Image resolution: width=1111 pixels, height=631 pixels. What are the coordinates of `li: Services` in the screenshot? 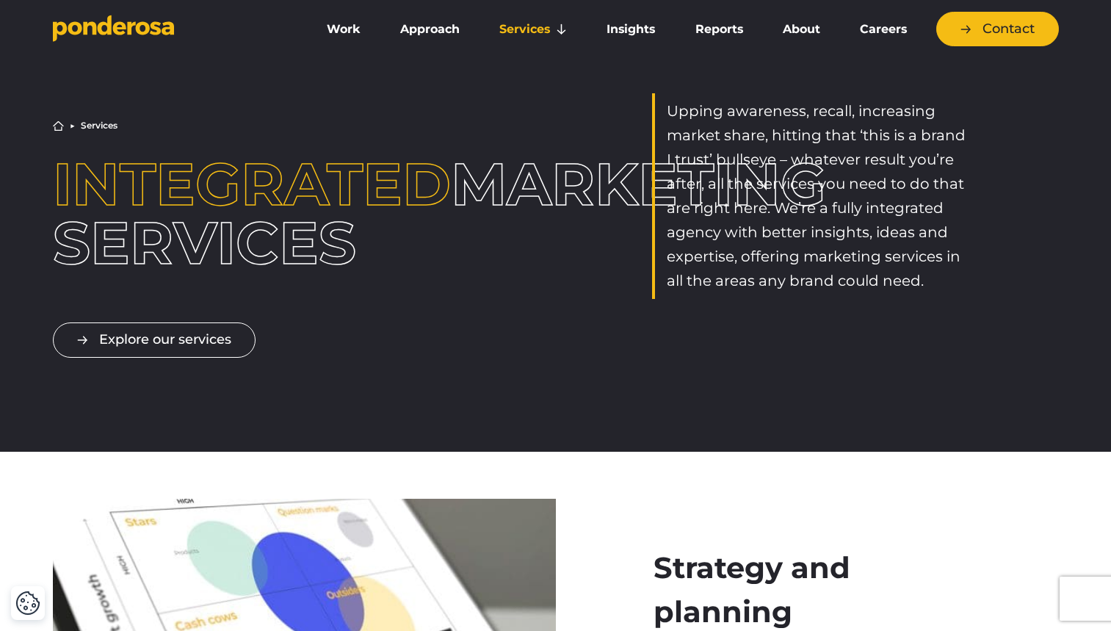 It's located at (99, 126).